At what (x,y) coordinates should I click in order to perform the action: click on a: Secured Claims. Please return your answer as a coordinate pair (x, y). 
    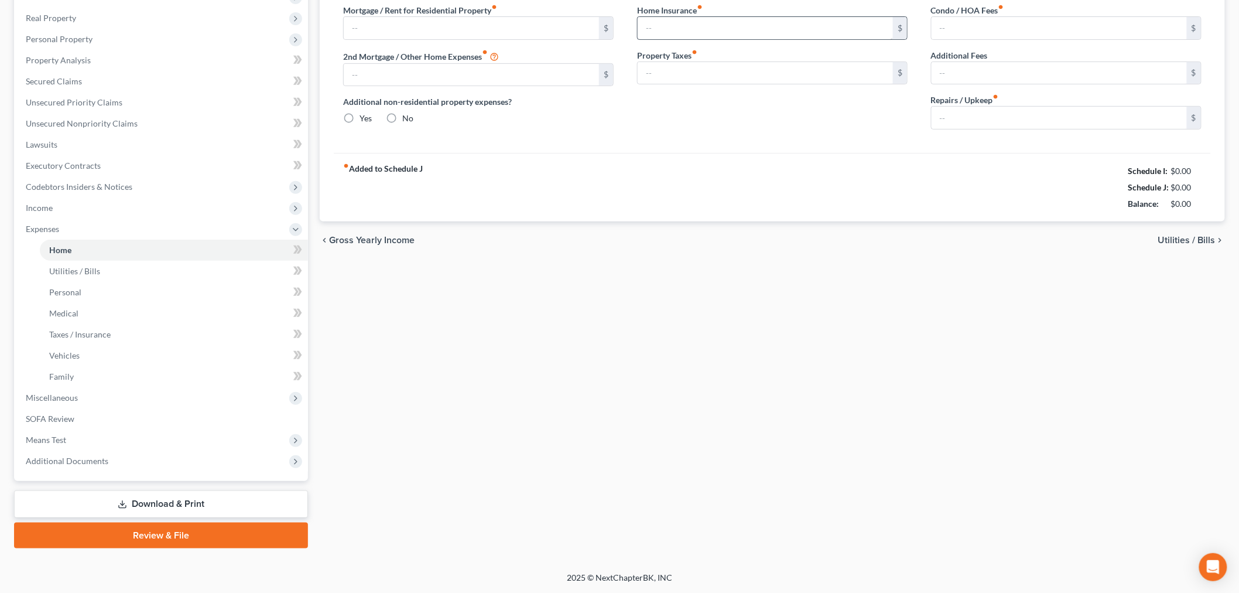
    Looking at the image, I should click on (162, 81).